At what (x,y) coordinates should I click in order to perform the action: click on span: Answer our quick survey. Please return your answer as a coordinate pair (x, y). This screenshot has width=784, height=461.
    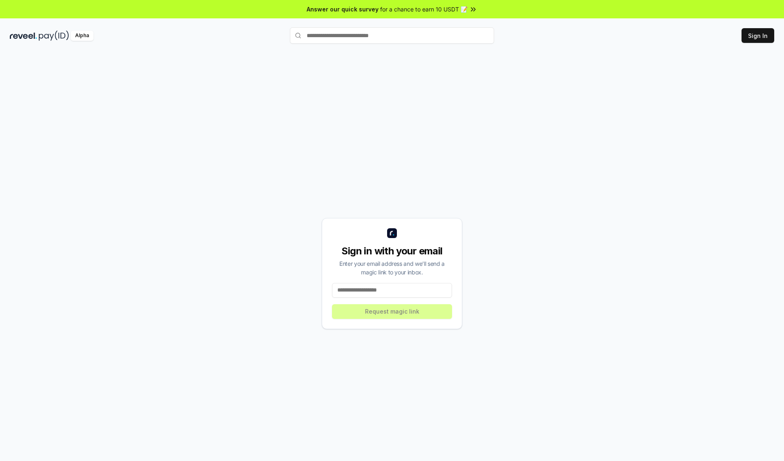
    Looking at the image, I should click on (343, 9).